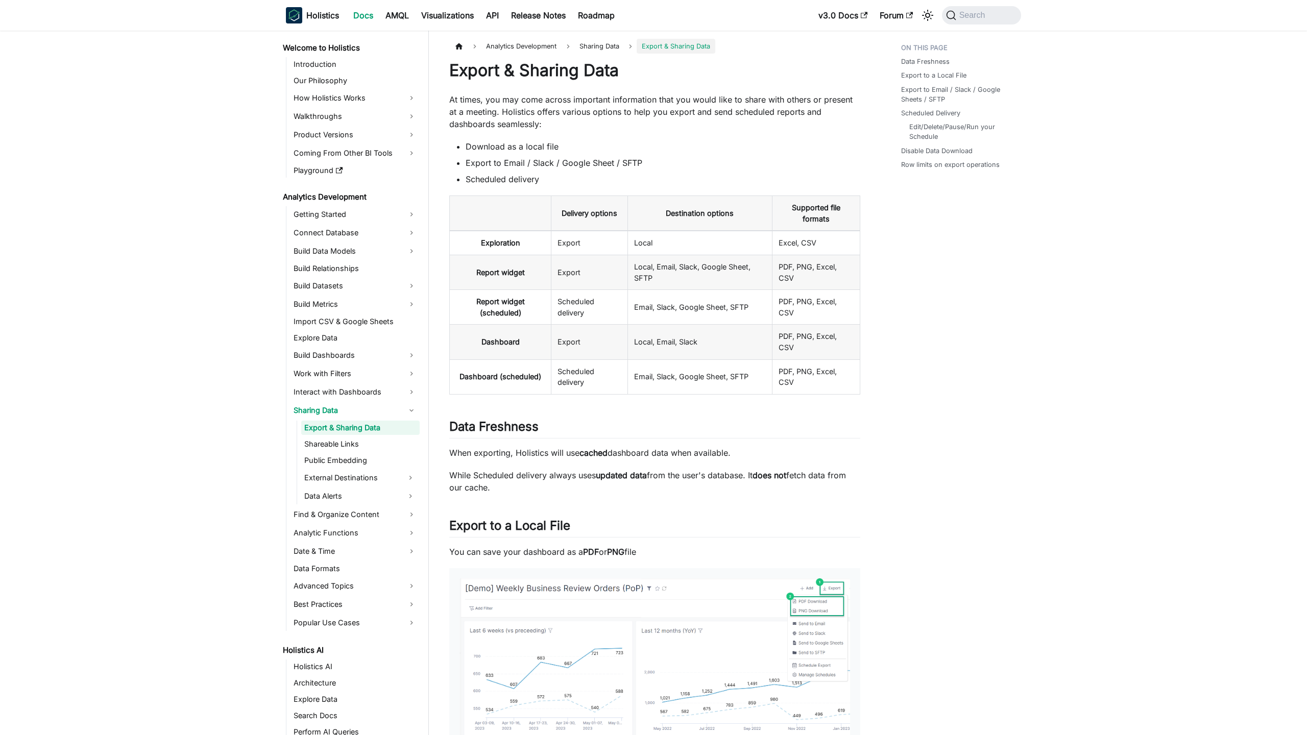  I want to click on a: Build Dashboards, so click(355, 355).